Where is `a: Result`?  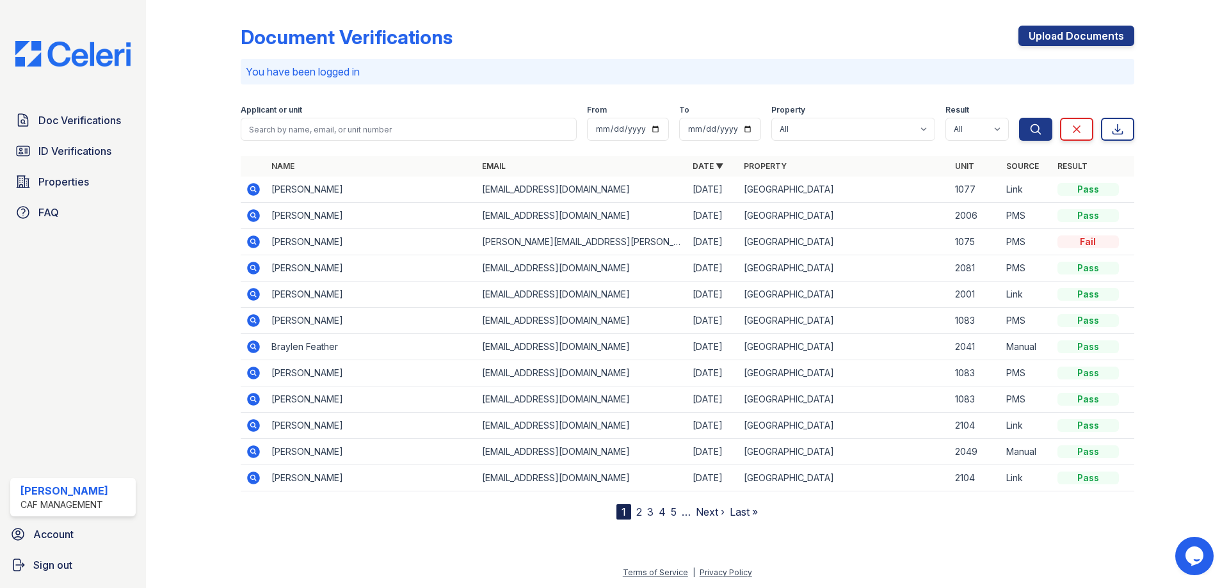 a: Result is located at coordinates (1072, 166).